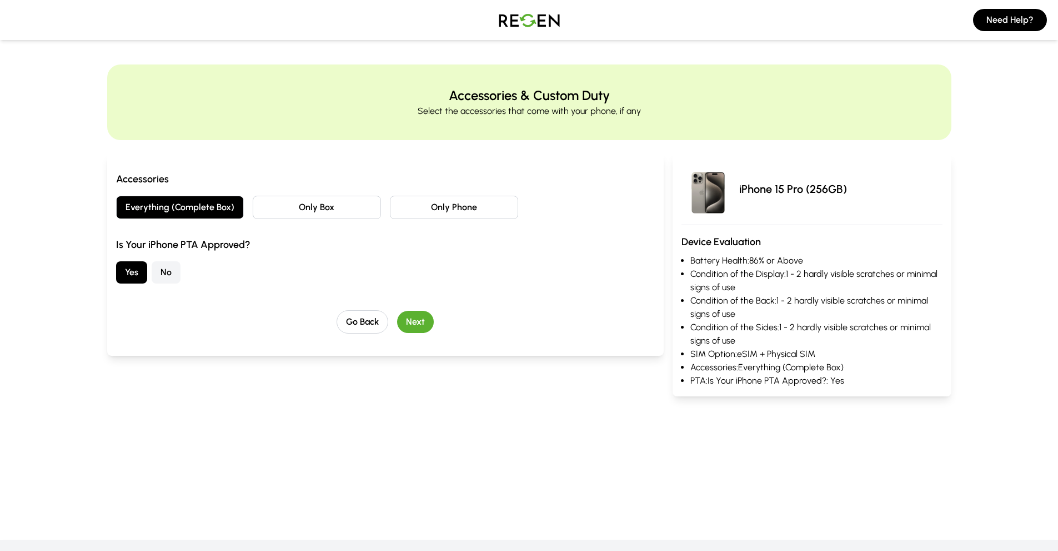 This screenshot has height=551, width=1058. I want to click on img: iPhone 15 Pro, so click(708, 189).